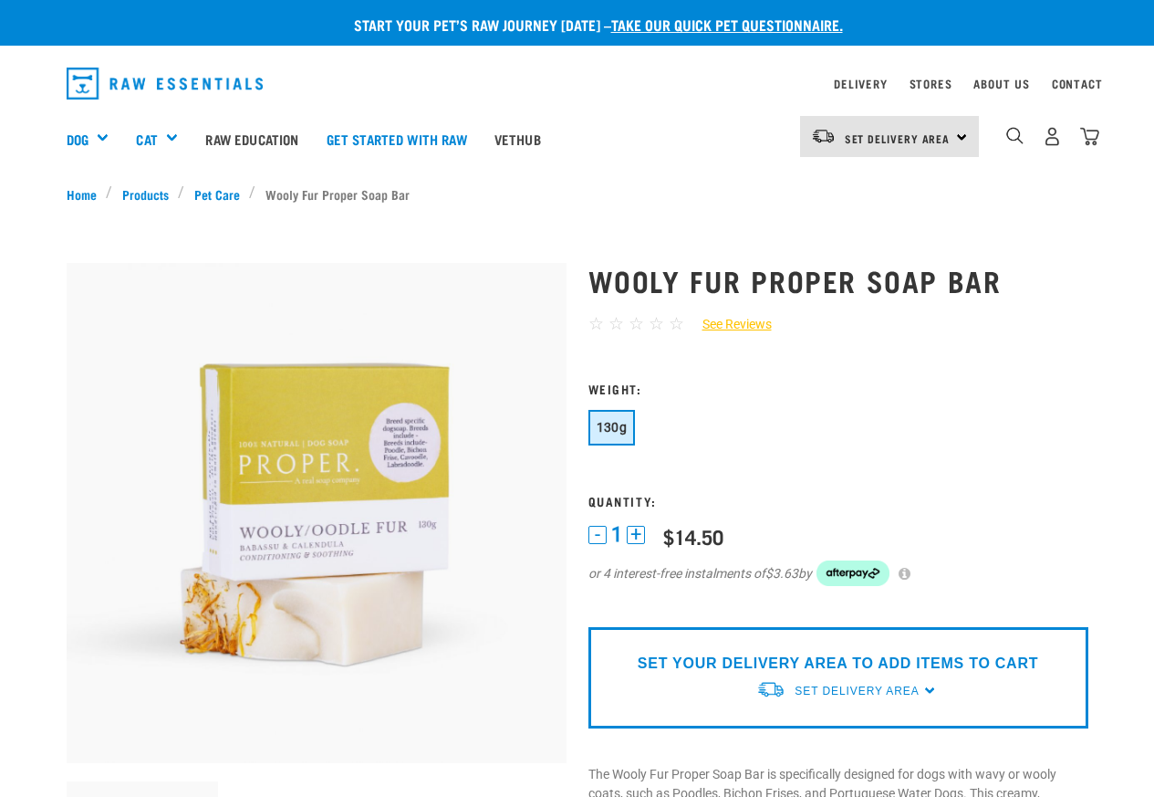  I want to click on a: About Us, so click(1001, 83).